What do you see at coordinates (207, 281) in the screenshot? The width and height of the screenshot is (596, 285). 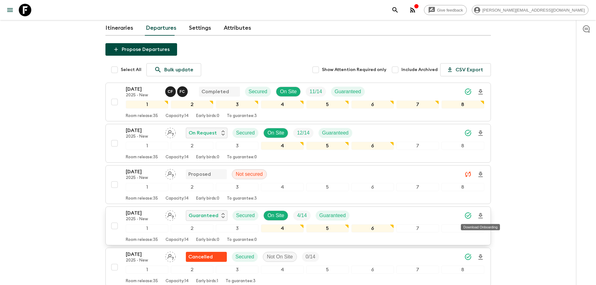 I see `p: Early birds: 1` at bounding box center [207, 281].